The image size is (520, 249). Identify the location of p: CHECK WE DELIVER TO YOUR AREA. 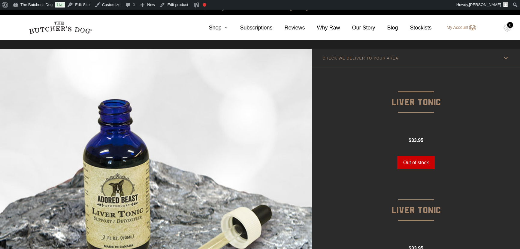
(360, 58).